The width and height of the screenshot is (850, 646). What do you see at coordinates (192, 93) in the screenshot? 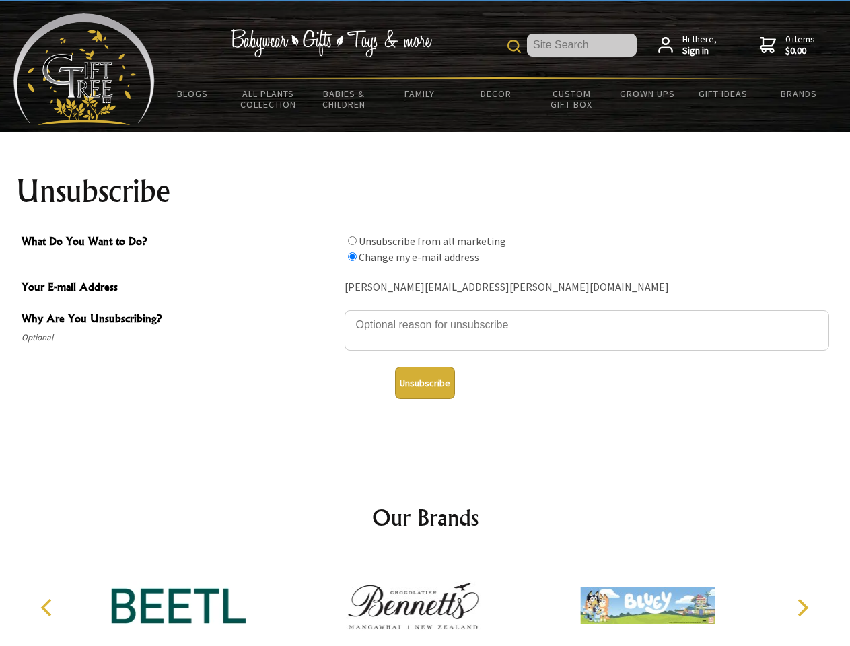
I see `a: BLOGS` at bounding box center [192, 93].